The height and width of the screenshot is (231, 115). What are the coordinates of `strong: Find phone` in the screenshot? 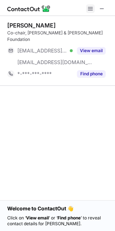 It's located at (69, 218).